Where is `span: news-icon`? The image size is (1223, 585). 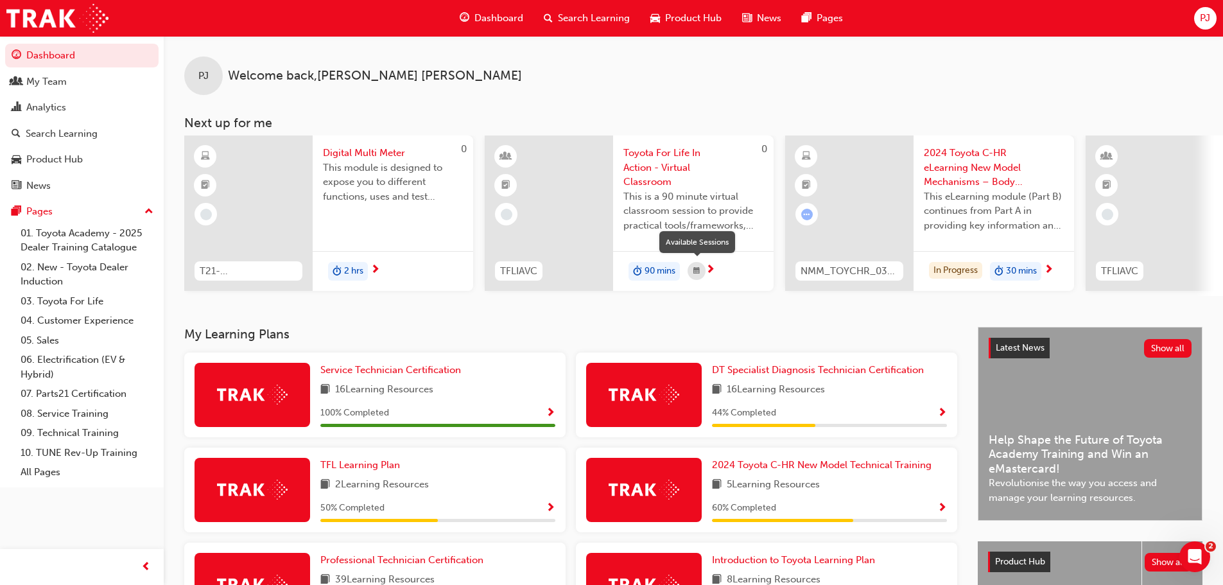 span: news-icon is located at coordinates (747, 18).